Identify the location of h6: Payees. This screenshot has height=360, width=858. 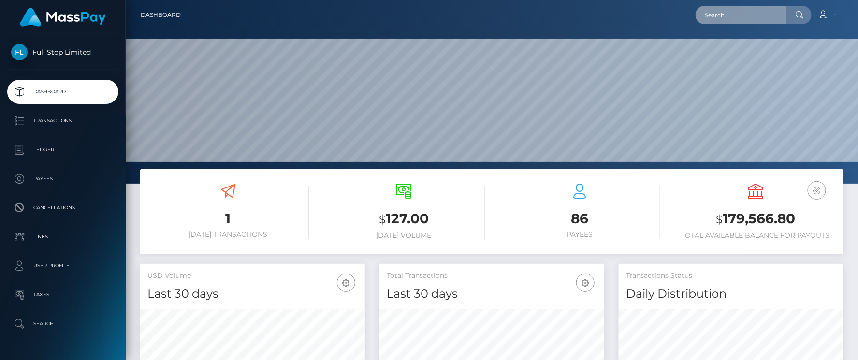
(580, 234).